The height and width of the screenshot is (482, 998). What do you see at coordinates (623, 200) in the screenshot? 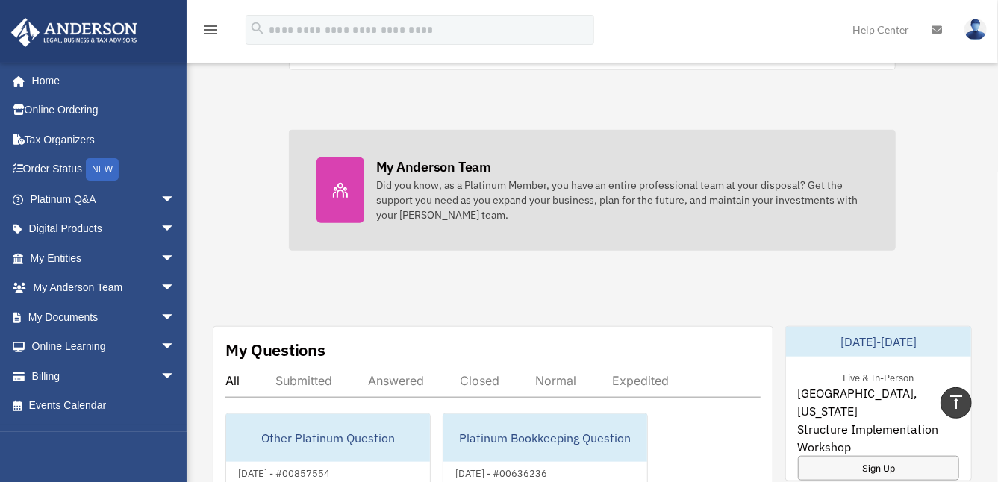
I see `div: Did you know, as a Platinum Member, you have an entire professional team at your disposal? Get th...` at bounding box center [623, 200].